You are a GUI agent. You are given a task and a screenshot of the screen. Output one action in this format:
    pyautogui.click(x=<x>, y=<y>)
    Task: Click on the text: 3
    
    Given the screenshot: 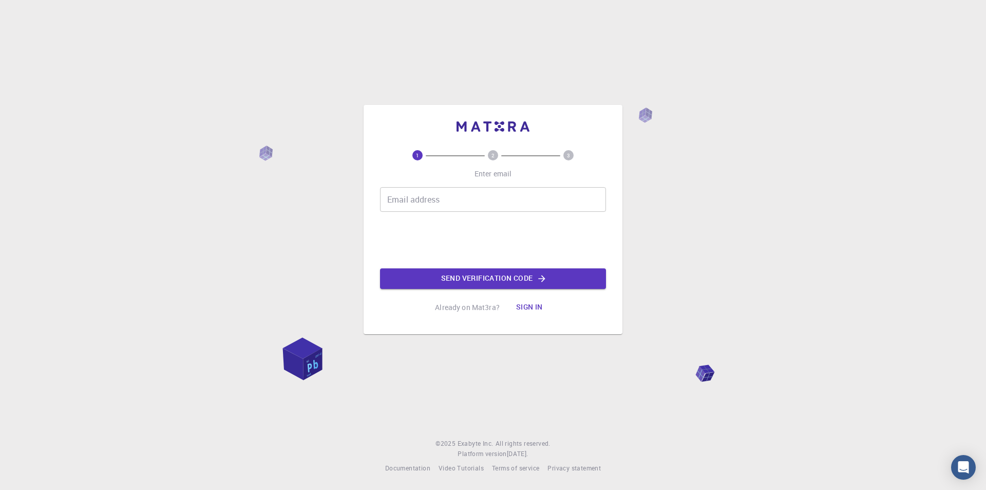 What is the action you would take?
    pyautogui.click(x=569, y=155)
    